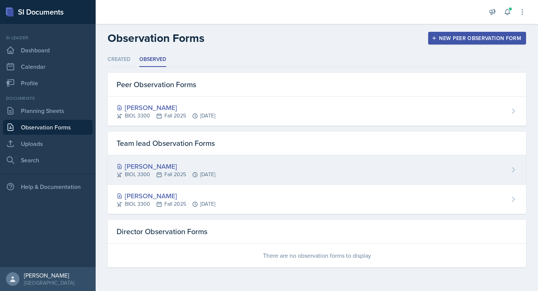  I want to click on a: Profile, so click(48, 83).